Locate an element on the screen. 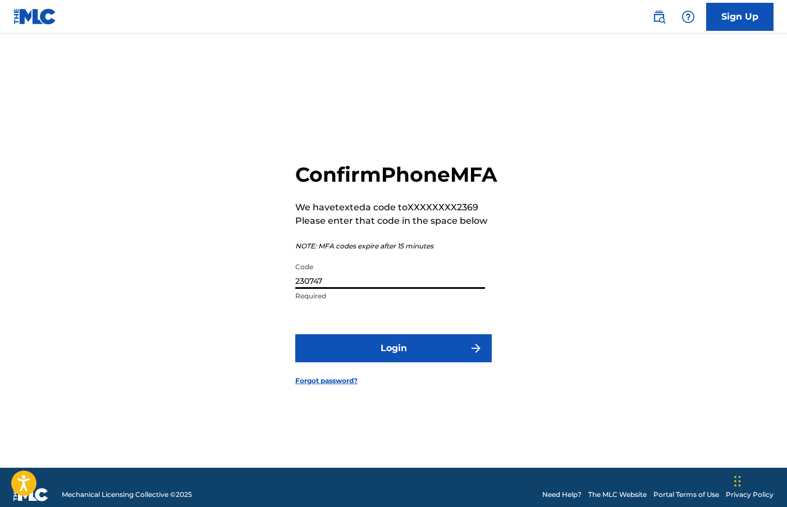  button: Login is located at coordinates (393, 348).